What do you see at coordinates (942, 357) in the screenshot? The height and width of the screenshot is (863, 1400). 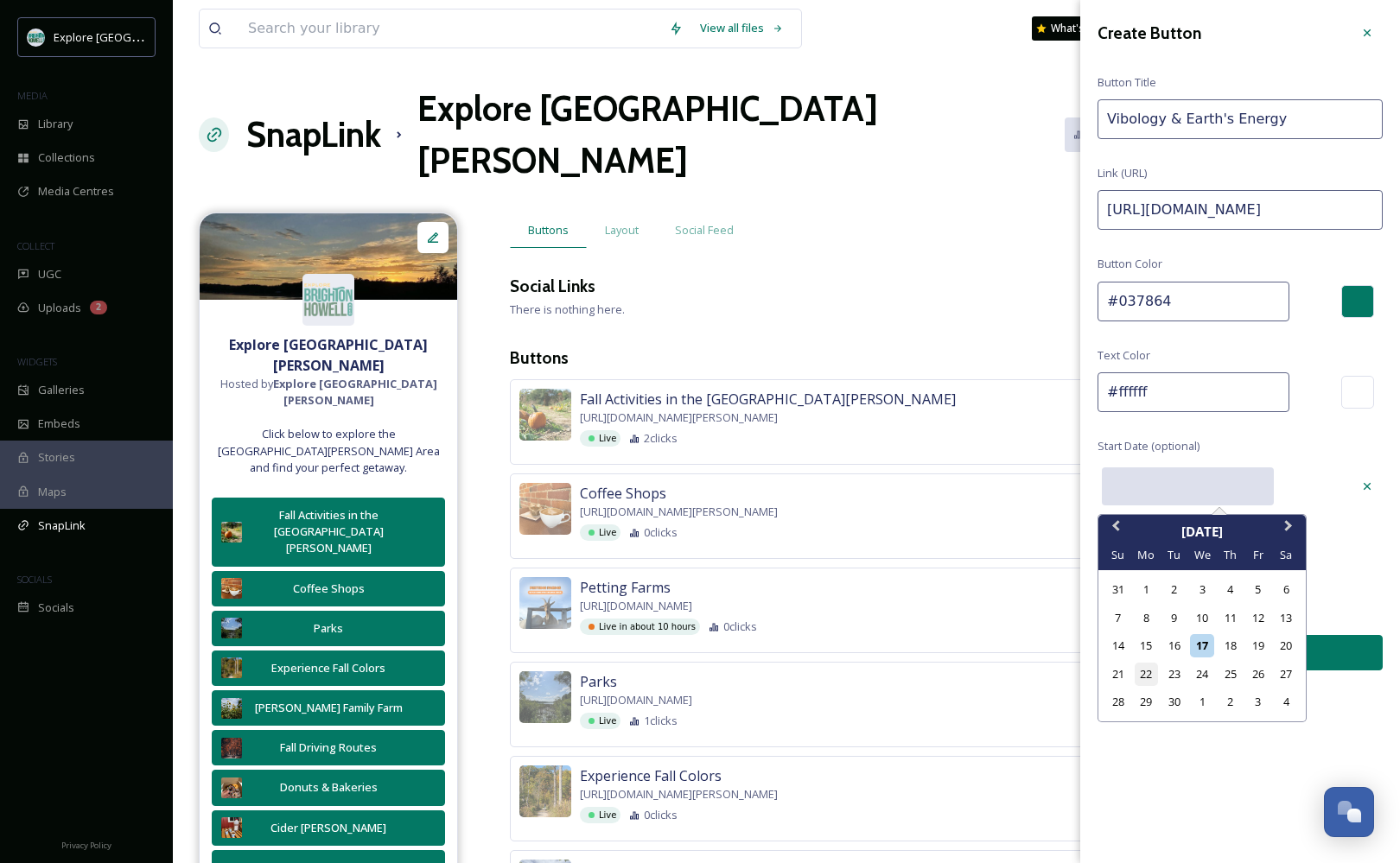 I see `h3: Buttons` at bounding box center [942, 357].